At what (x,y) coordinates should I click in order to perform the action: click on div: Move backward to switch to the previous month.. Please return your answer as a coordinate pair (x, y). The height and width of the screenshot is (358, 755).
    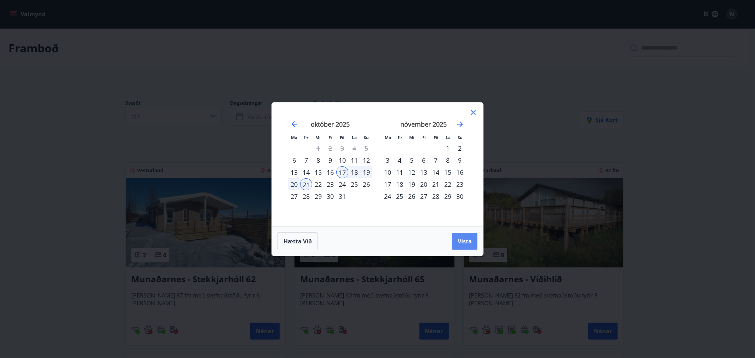
    Looking at the image, I should click on (295, 124).